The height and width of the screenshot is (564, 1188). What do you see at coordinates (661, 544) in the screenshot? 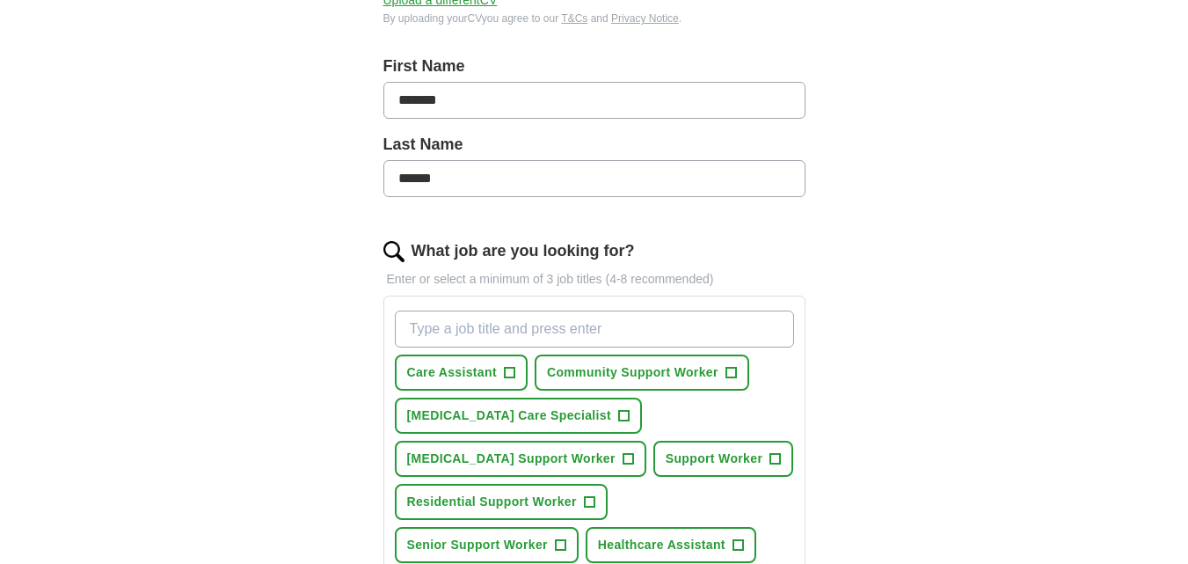
I see `span: Healthcare Assistant` at bounding box center [661, 544].